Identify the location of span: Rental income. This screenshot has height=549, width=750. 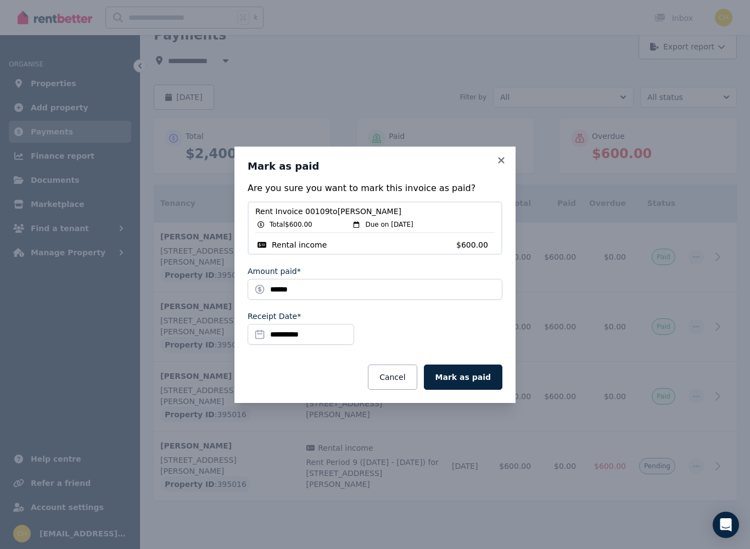
(299, 245).